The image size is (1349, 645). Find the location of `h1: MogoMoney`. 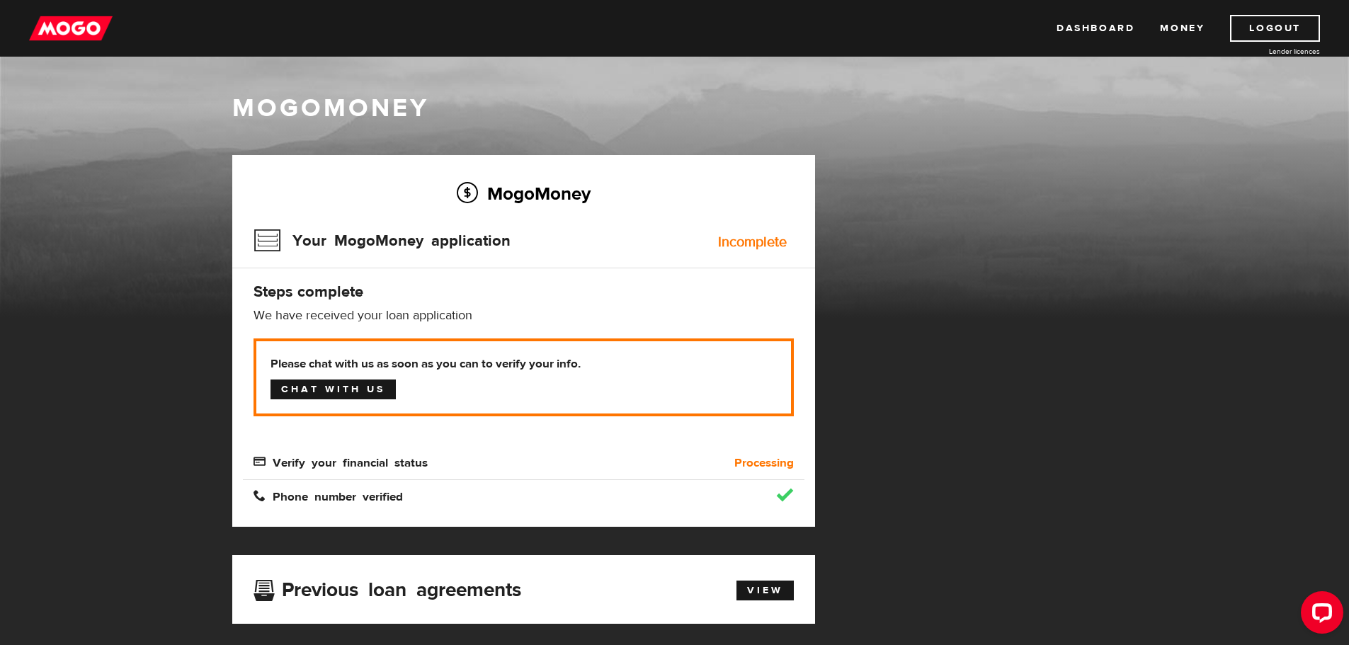

h1: MogoMoney is located at coordinates (675, 108).